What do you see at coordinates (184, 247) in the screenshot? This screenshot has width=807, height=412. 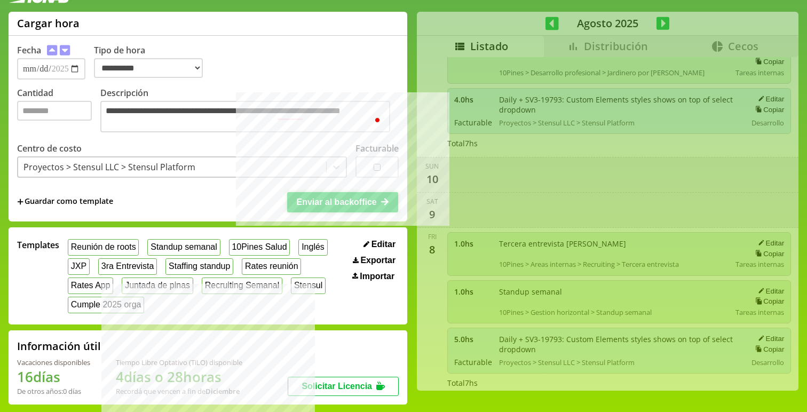 I see `button: Standup semanal` at bounding box center [184, 247].